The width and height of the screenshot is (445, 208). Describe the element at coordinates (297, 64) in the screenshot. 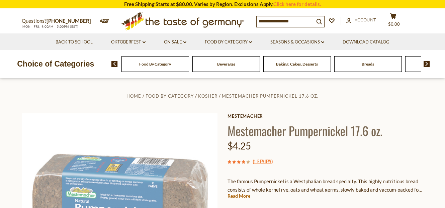

I see `span: Baking, Cakes, Desserts` at that location.